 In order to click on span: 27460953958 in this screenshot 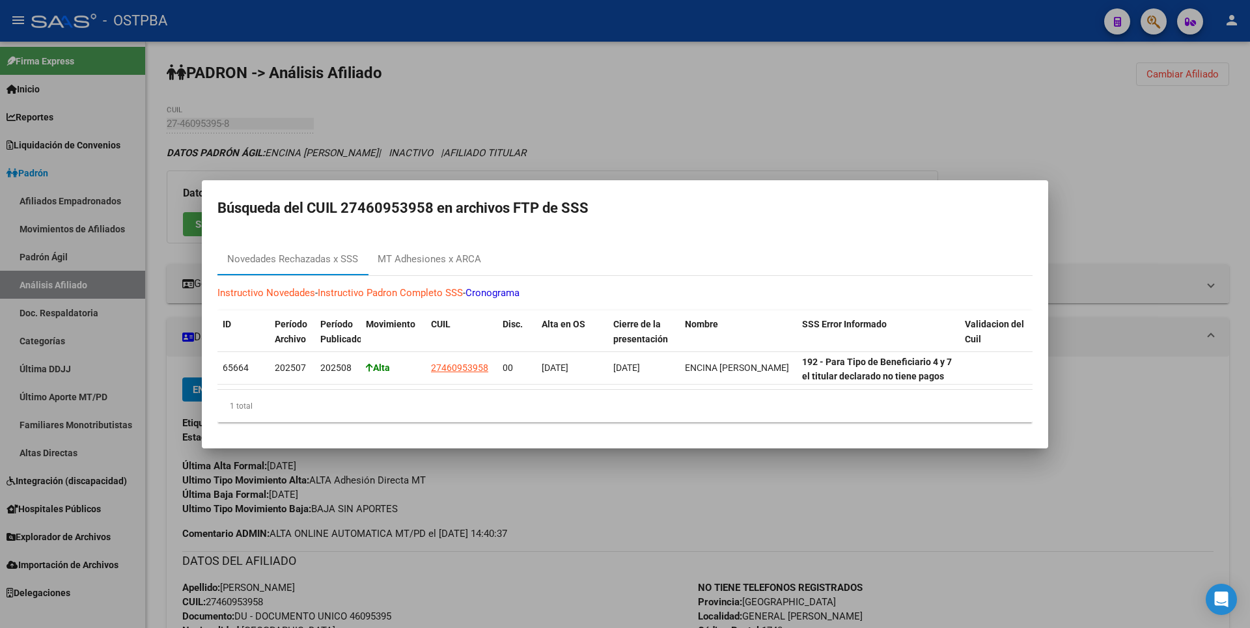, I will do `click(460, 368)`.